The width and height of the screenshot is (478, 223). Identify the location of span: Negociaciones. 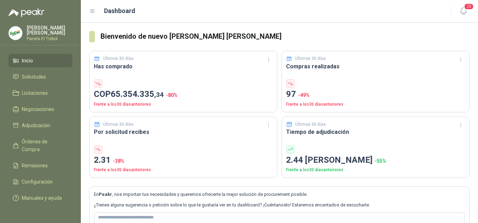
(38, 109).